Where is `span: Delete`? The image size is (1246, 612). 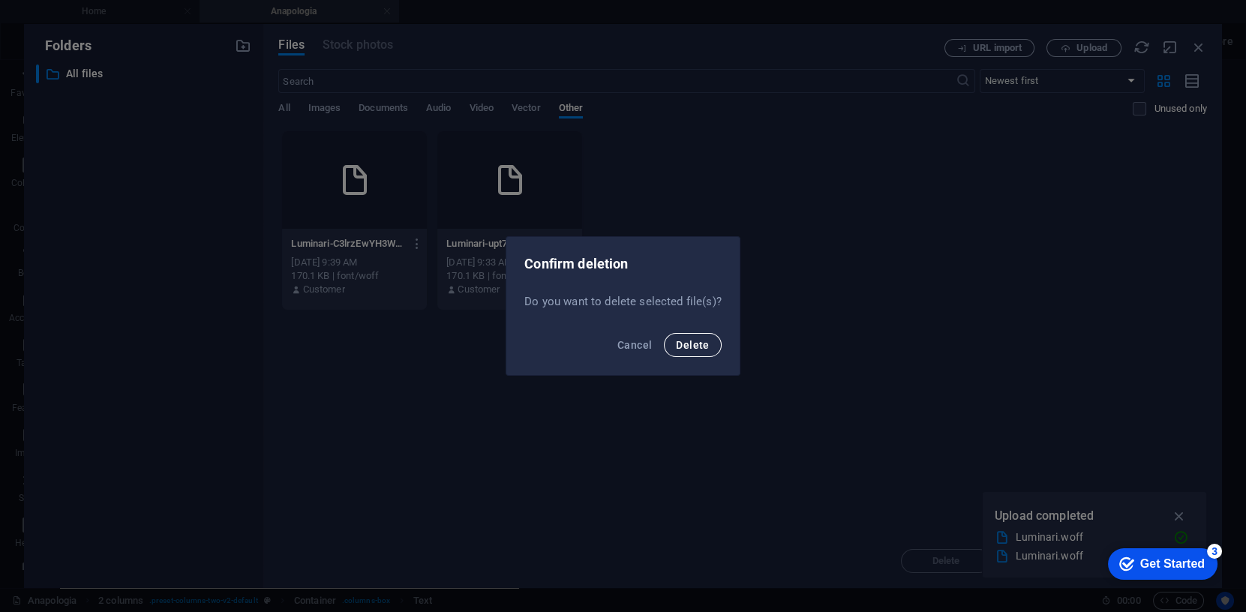 span: Delete is located at coordinates (692, 345).